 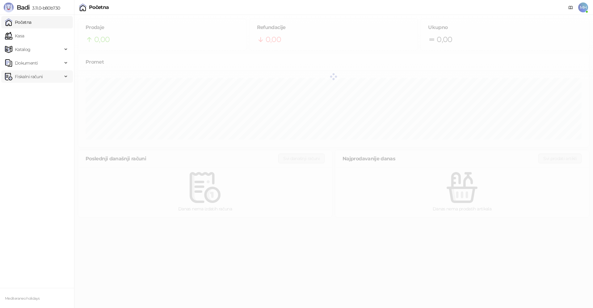 I want to click on span: MH, so click(x=583, y=7).